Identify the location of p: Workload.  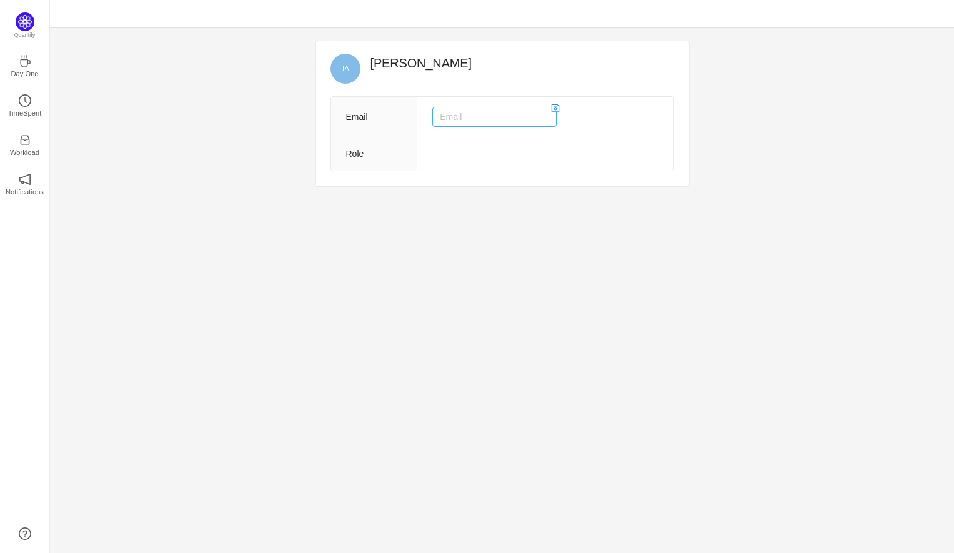
(24, 152).